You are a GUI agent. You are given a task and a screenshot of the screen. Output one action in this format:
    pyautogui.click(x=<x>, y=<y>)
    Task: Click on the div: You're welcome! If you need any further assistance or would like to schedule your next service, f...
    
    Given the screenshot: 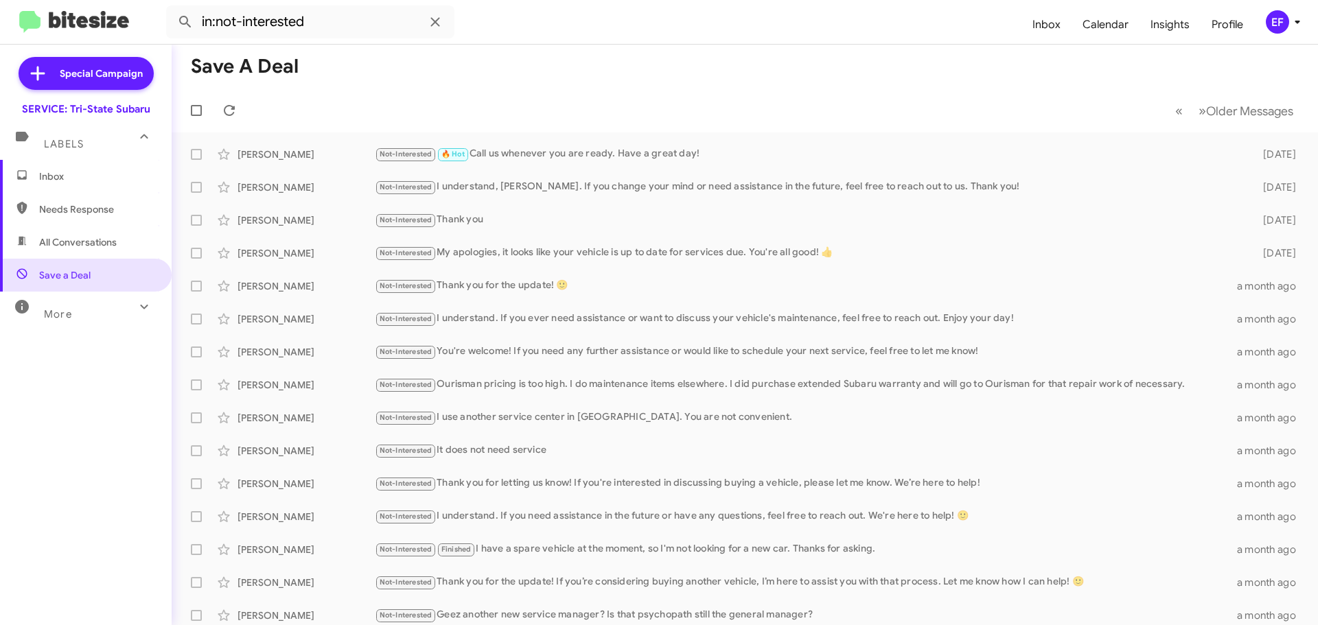 What is the action you would take?
    pyautogui.click(x=806, y=351)
    